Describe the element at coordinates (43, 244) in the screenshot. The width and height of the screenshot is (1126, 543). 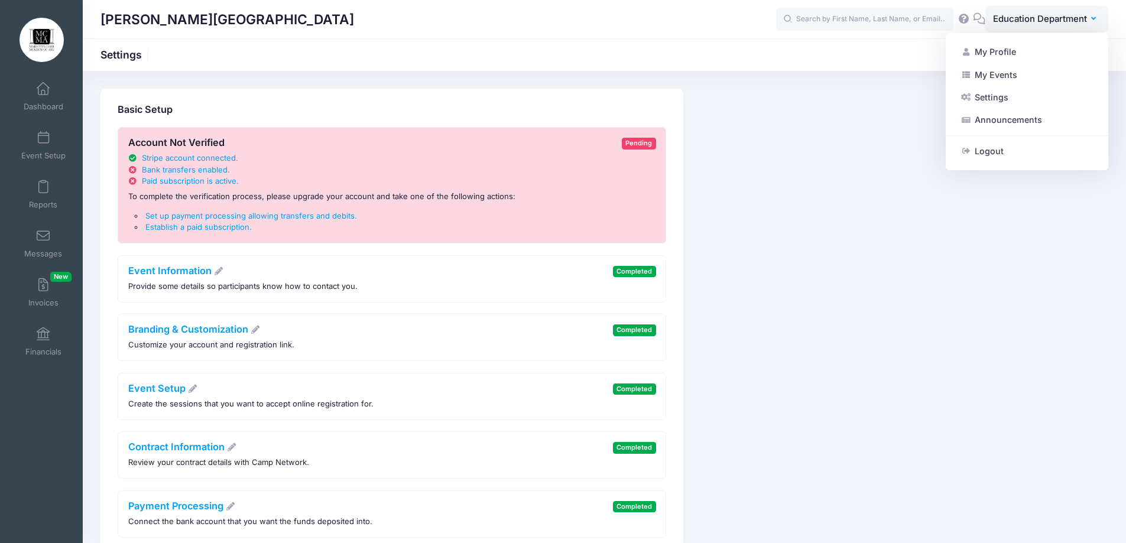
I see `a: Messages` at that location.